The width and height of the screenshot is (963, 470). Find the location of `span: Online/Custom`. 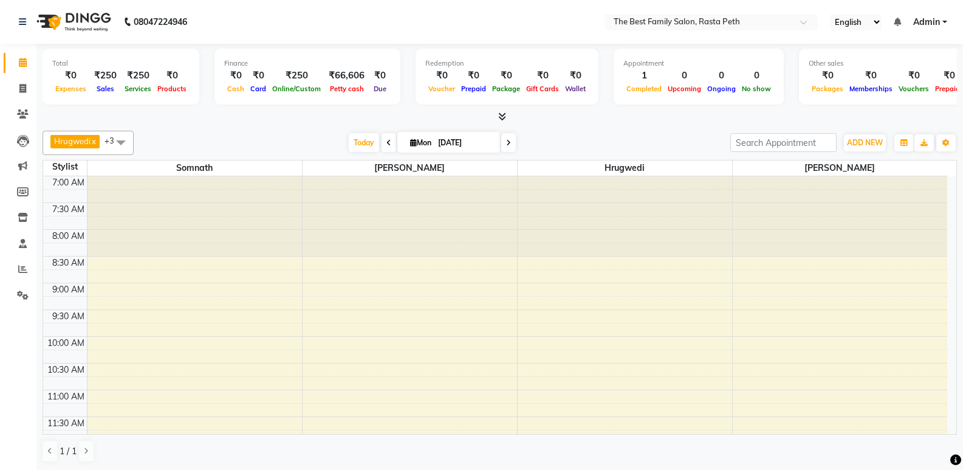

span: Online/Custom is located at coordinates (297, 89).